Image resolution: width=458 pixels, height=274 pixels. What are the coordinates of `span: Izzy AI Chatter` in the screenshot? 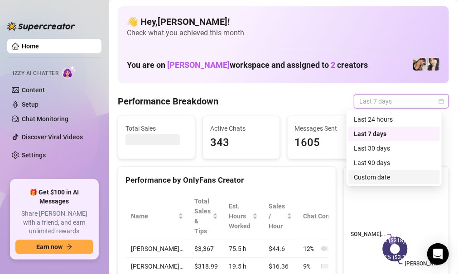 It's located at (35, 73).